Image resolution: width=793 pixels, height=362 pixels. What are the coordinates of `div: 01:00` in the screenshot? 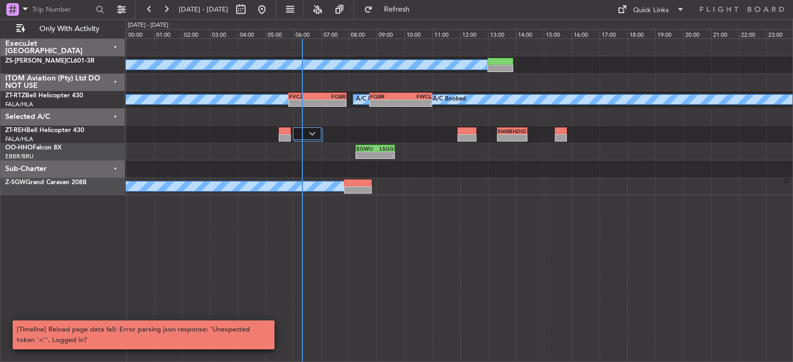 It's located at (168, 34).